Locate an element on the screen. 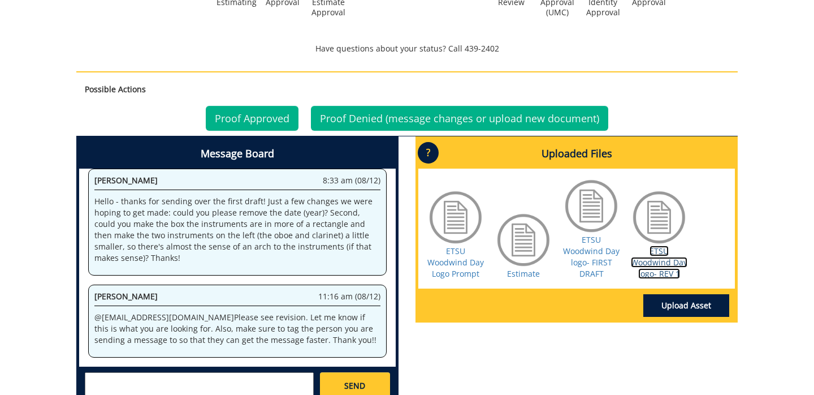 This screenshot has width=814, height=395. a: ETSU Woodwind Day logo- REV 1 is located at coordinates (659, 262).